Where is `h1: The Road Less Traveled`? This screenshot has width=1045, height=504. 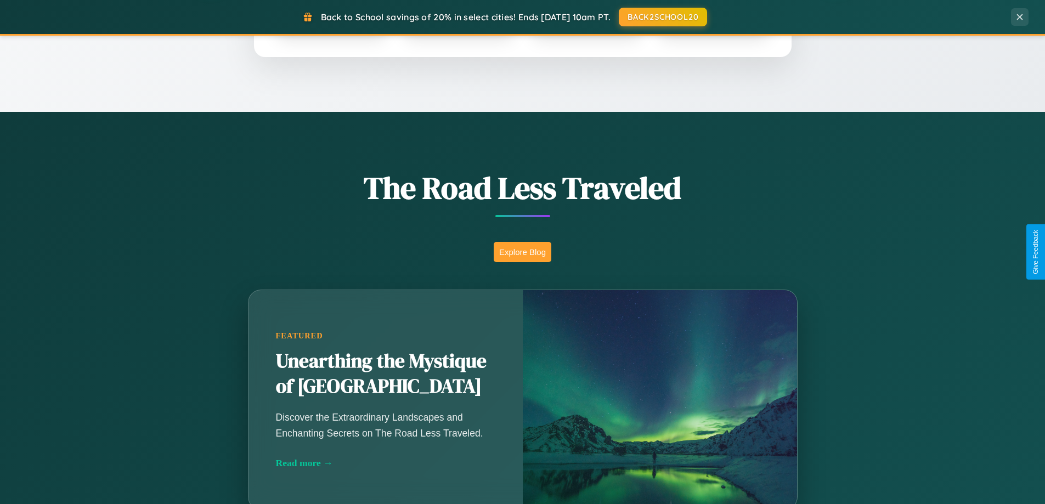 h1: The Road Less Traveled is located at coordinates (523, 188).